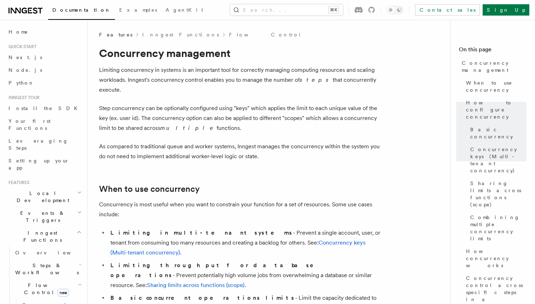  Describe the element at coordinates (245, 243) in the screenshot. I see `li: - Prevent a single account, user, or tenant from consuming too many resources and creating a back...` at that location.